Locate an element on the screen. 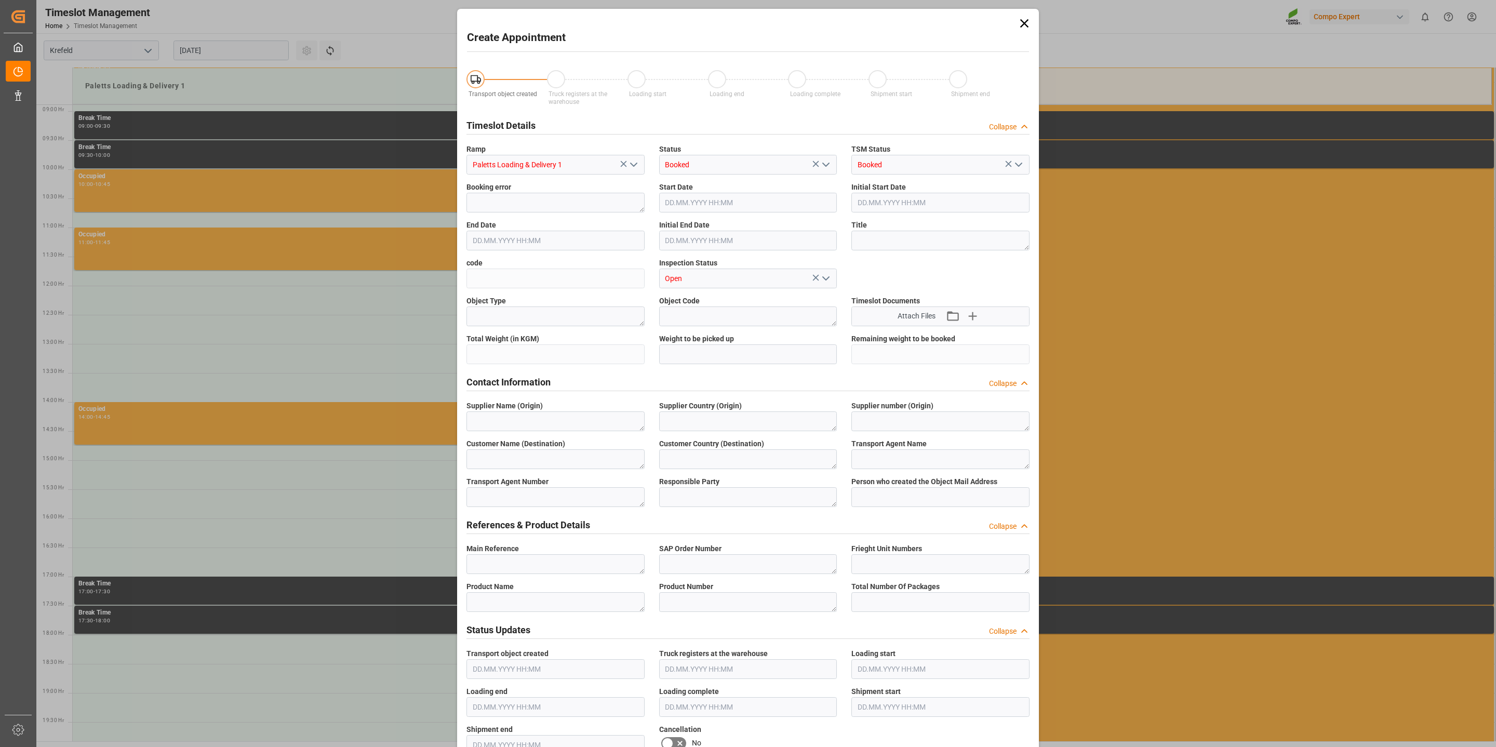  span: Inspection Status is located at coordinates (688, 263).